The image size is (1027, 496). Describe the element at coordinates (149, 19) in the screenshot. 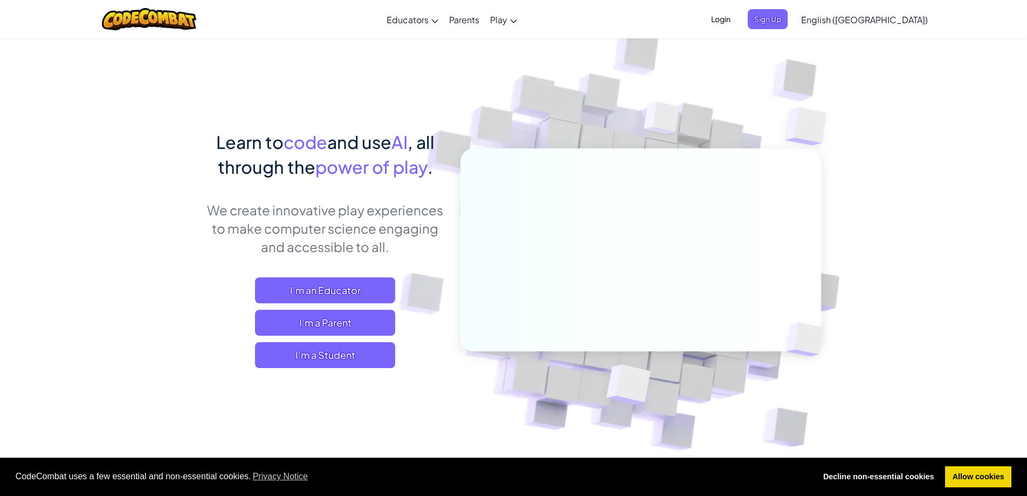

I see `a: CodeCombat logo` at that location.